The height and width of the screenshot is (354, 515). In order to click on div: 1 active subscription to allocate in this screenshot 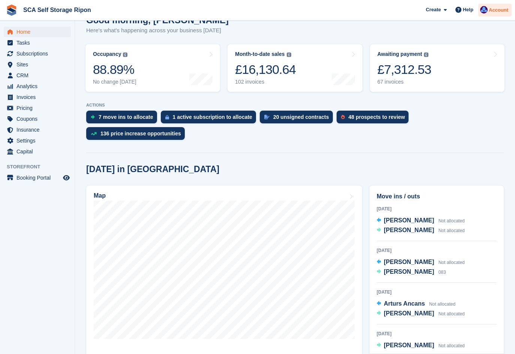, I will do `click(213, 117)`.